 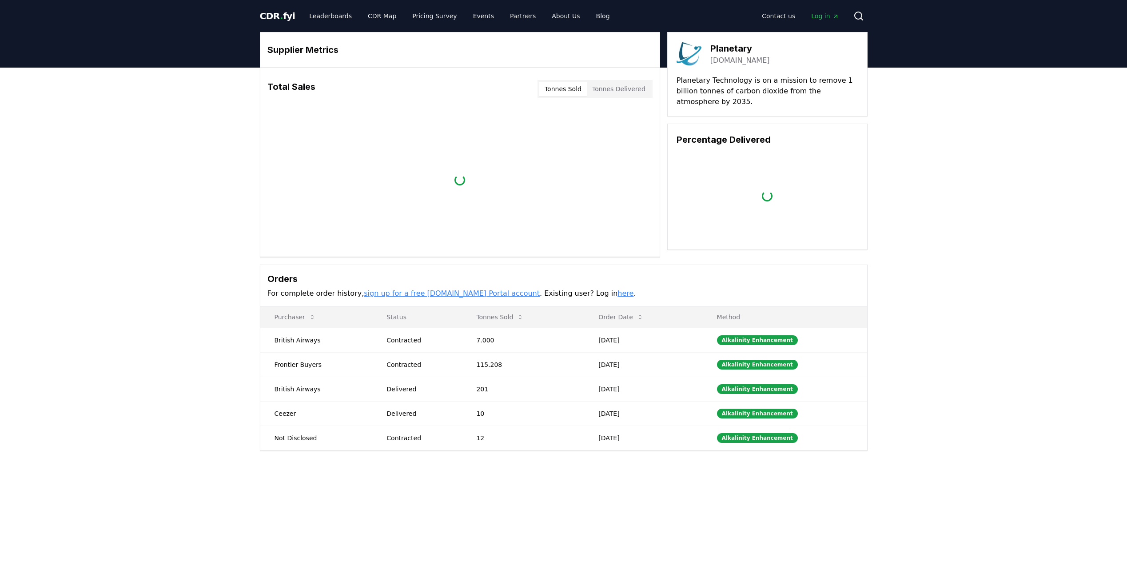 I want to click on a: About Us, so click(x=566, y=16).